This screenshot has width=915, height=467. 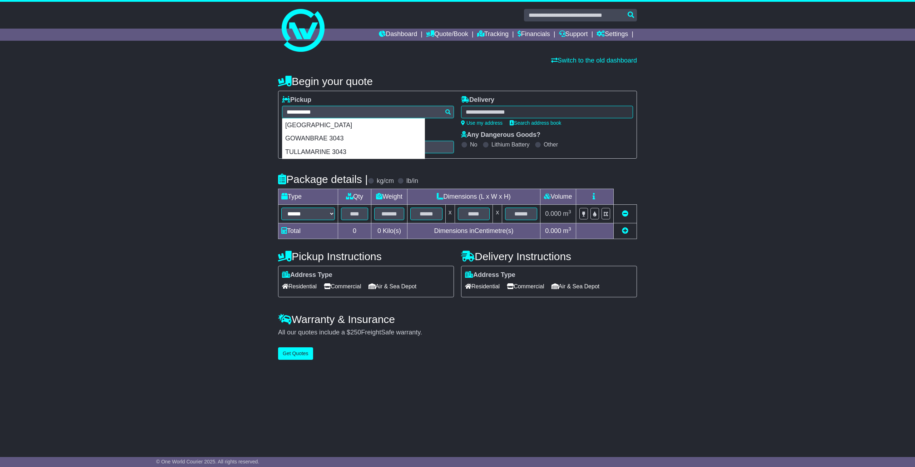 What do you see at coordinates (501, 135) in the screenshot?
I see `label: Any Dangerous Goods?` at bounding box center [501, 135].